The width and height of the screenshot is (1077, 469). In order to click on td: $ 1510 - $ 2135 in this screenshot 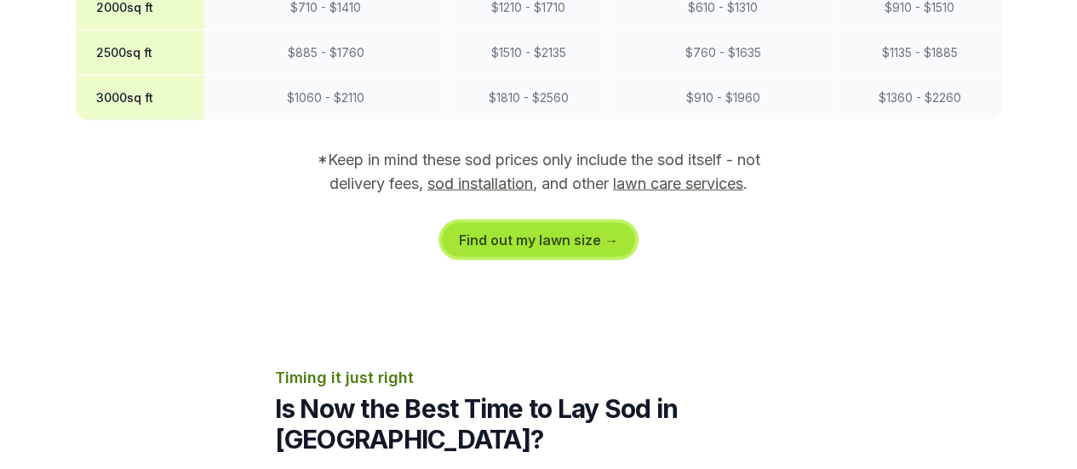, I will do `click(528, 53)`.